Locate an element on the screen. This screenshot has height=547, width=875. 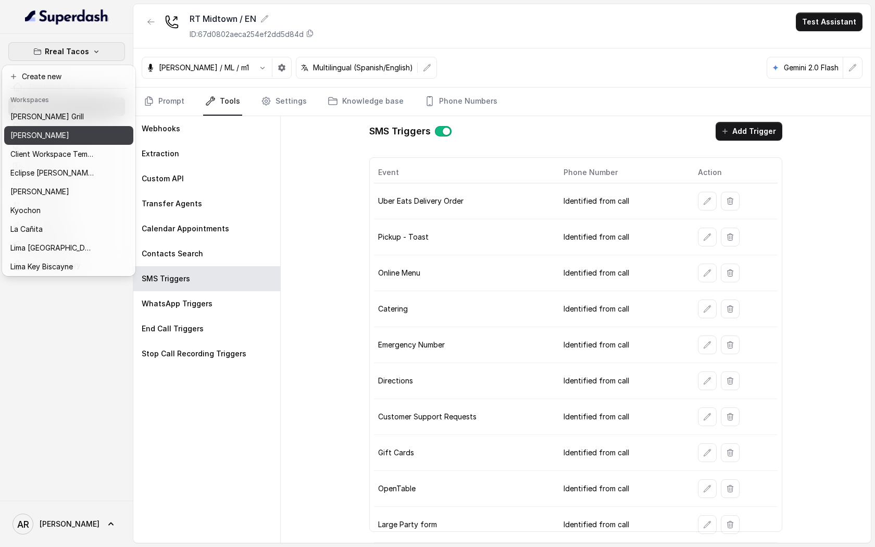
p: Lima Key Biscayne is located at coordinates (42, 267).